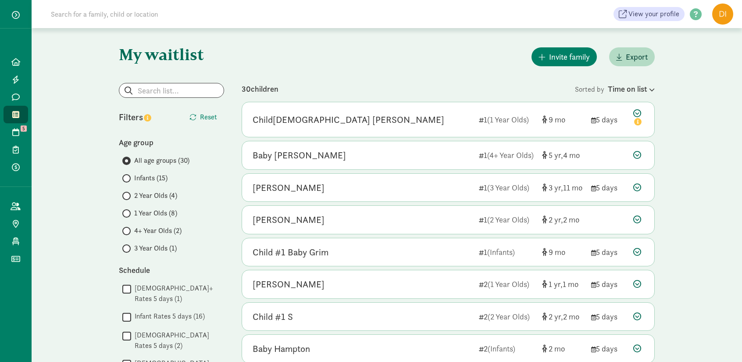 The width and height of the screenshot is (742, 362). I want to click on span: (3 Year Olds), so click(509, 187).